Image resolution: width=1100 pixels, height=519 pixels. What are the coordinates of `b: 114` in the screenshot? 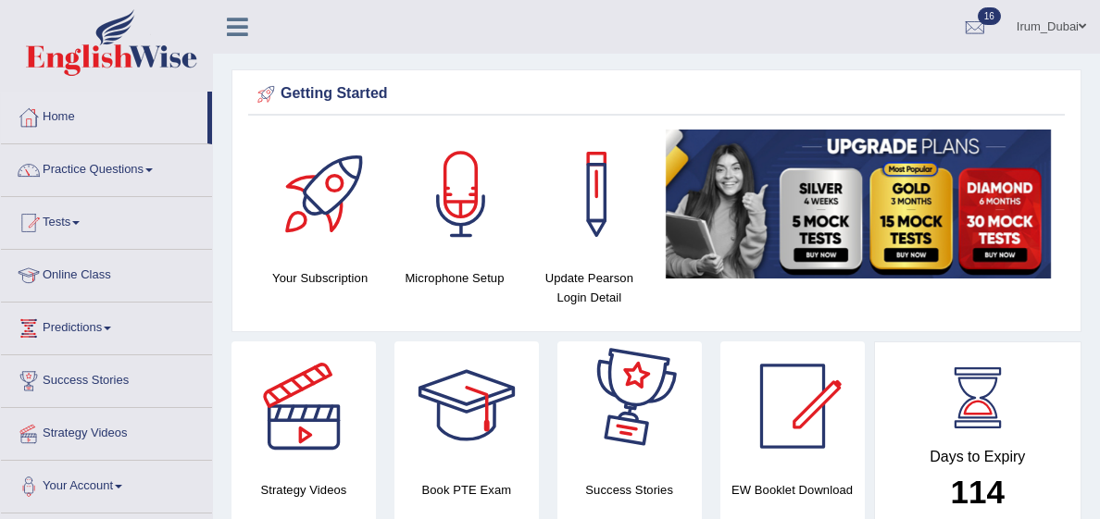 It's located at (977, 492).